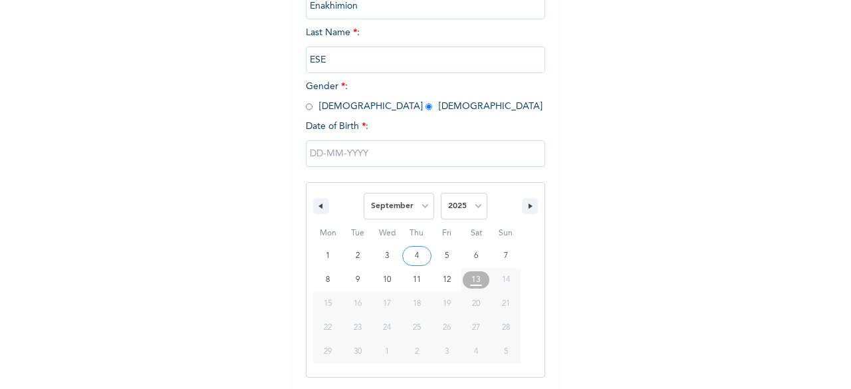 This screenshot has width=851, height=389. Describe the element at coordinates (506, 328) in the screenshot. I see `span: 28` at that location.